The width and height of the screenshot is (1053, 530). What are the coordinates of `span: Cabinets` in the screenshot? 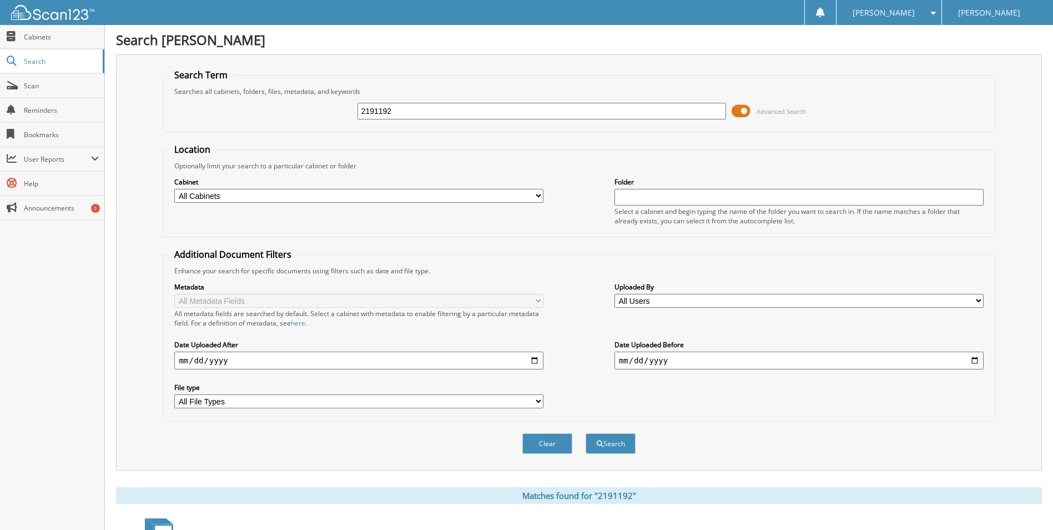 It's located at (61, 37).